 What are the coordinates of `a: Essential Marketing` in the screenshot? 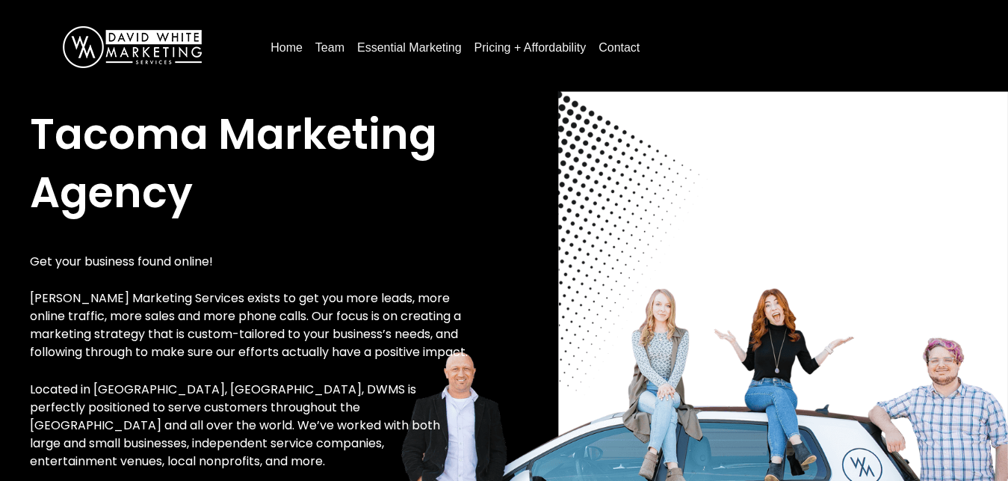 It's located at (410, 48).